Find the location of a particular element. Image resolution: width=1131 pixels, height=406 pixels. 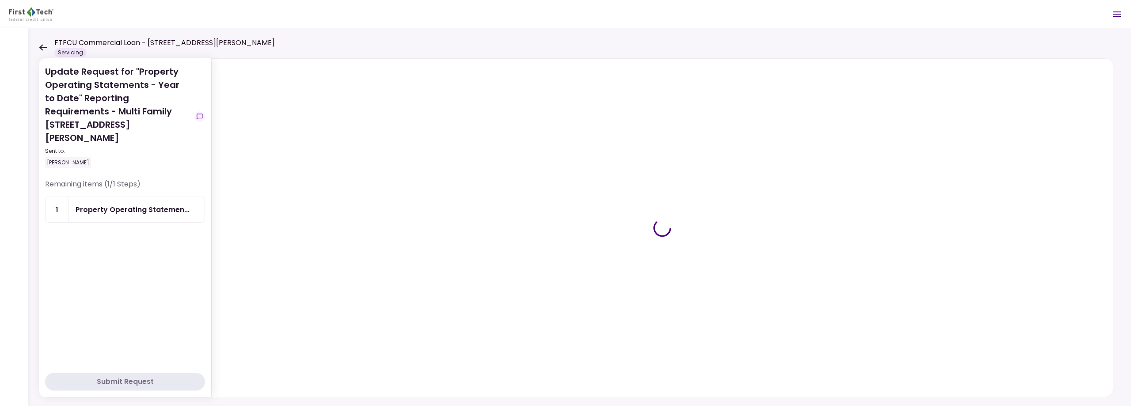

div: Submit Request is located at coordinates (125, 382).